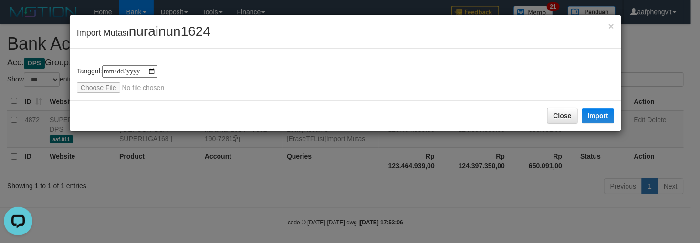 The height and width of the screenshot is (243, 700). What do you see at coordinates (144, 33) in the screenshot?
I see `span: Import Mutasi` at bounding box center [144, 33].